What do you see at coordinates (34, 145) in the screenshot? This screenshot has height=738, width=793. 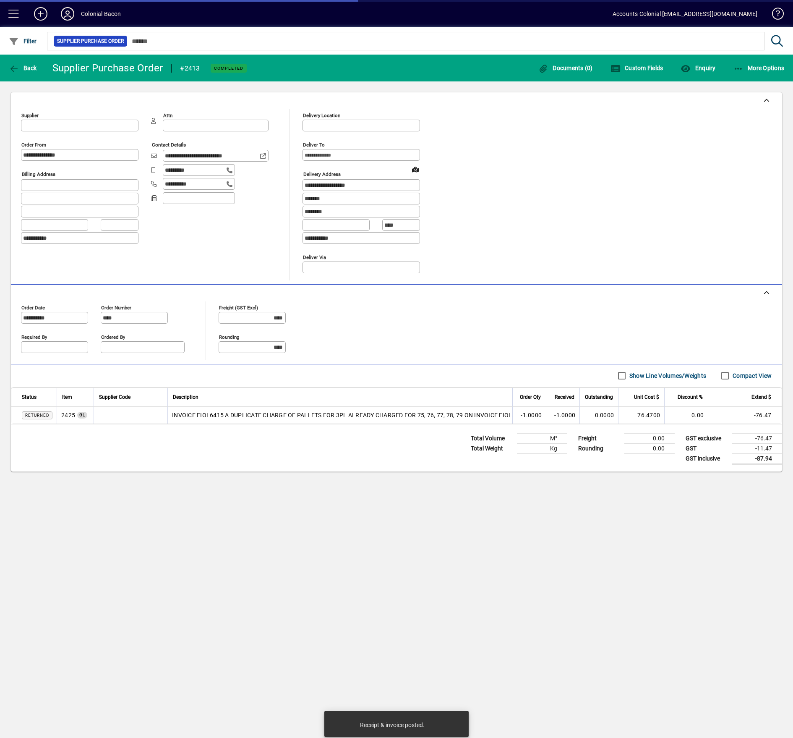 I see `mat-label: Order from` at bounding box center [34, 145].